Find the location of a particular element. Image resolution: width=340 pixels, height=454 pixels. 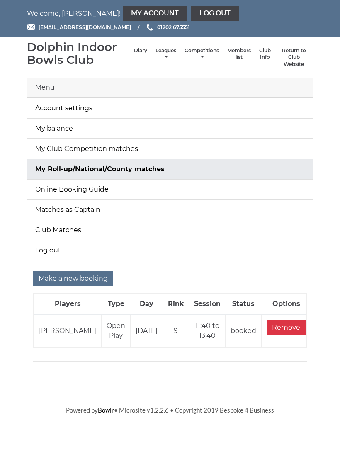

a: Online Booking Guide is located at coordinates (170, 190).